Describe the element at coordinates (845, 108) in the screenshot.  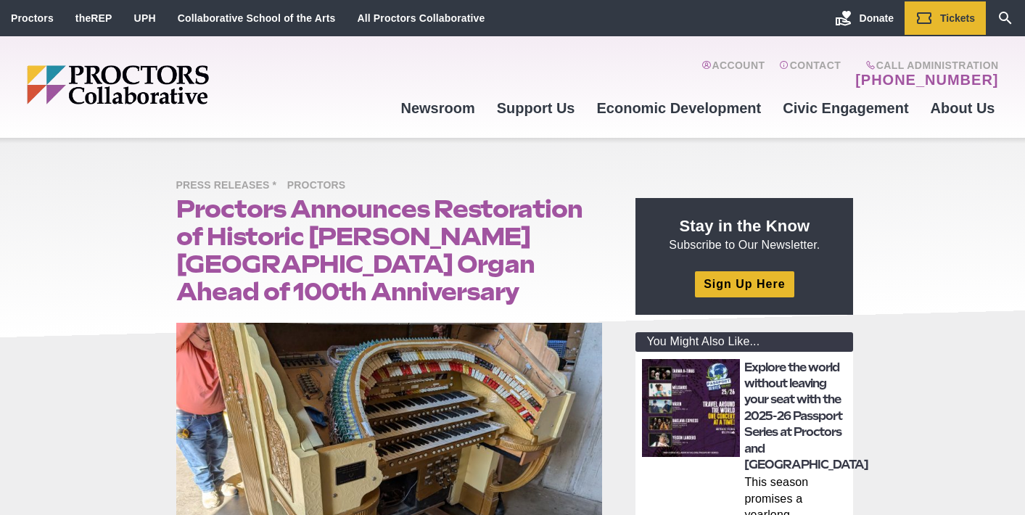
I see `a: Civic Engagement` at that location.